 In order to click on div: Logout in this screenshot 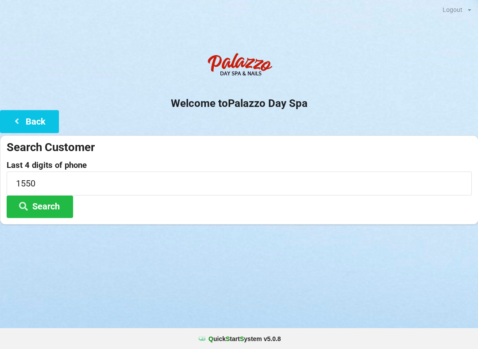, I will do `click(452, 10)`.